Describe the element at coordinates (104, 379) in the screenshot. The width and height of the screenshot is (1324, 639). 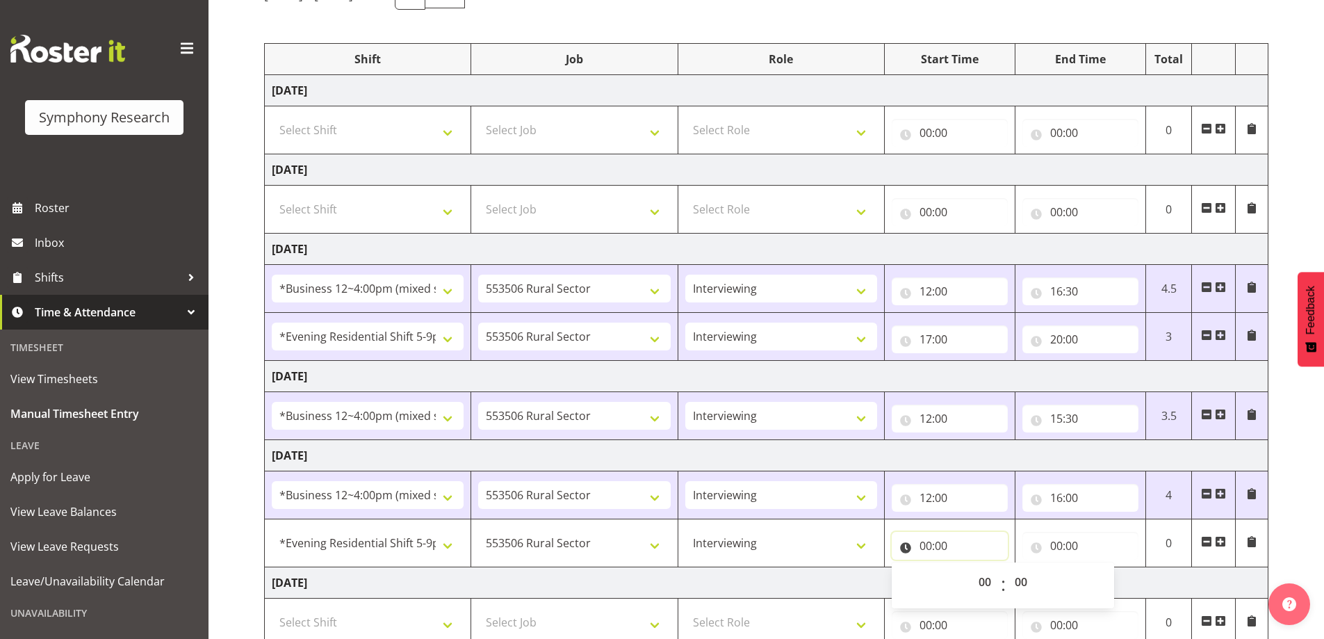
I see `a: View Timesheets` at that location.